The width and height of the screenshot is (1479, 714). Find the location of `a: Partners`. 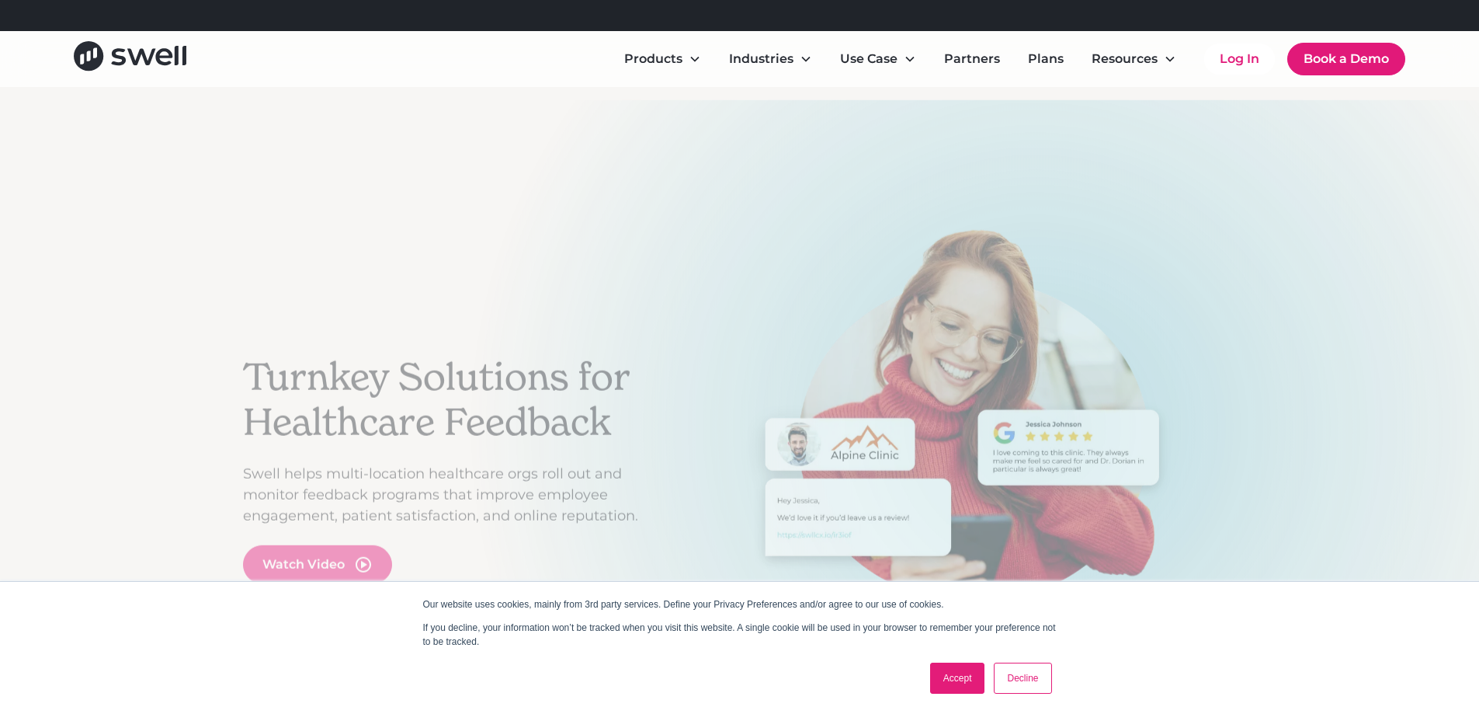

a: Partners is located at coordinates (972, 59).